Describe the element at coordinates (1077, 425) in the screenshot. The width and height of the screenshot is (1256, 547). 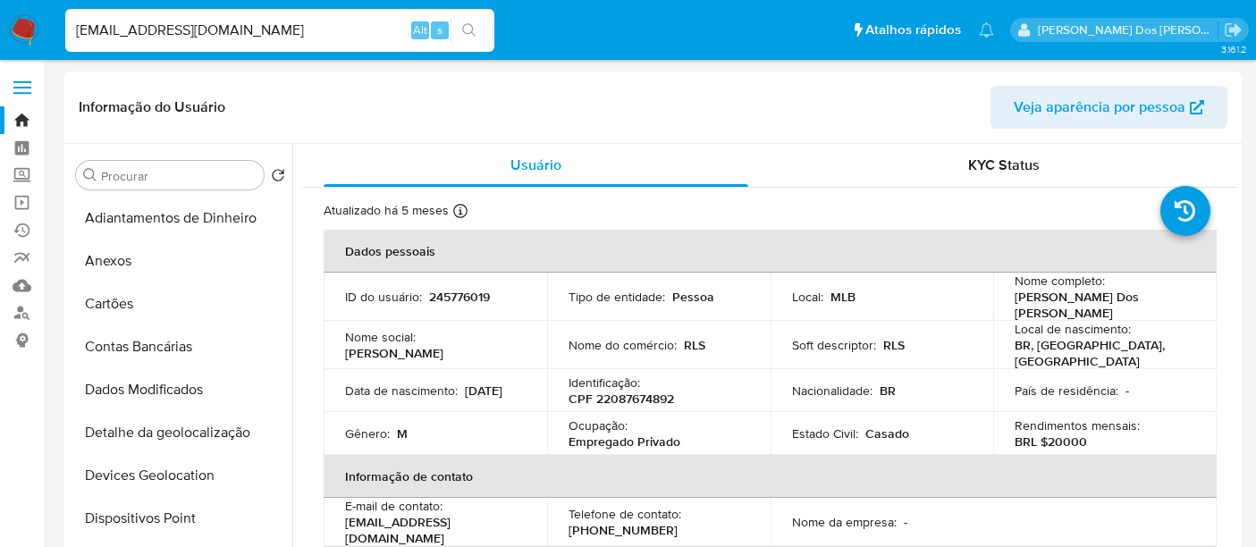
I see `p: Rendimentos mensais :` at that location.